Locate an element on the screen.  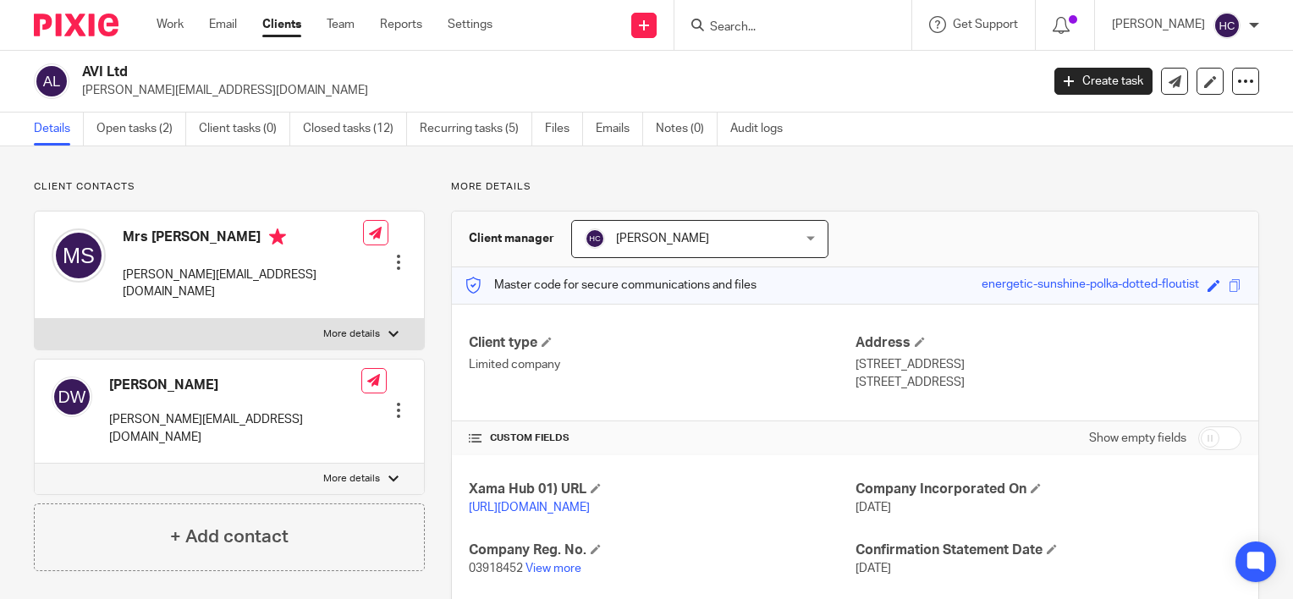
div: energetic-sunshine-polka-dotted-floutist is located at coordinates (1090, 285).